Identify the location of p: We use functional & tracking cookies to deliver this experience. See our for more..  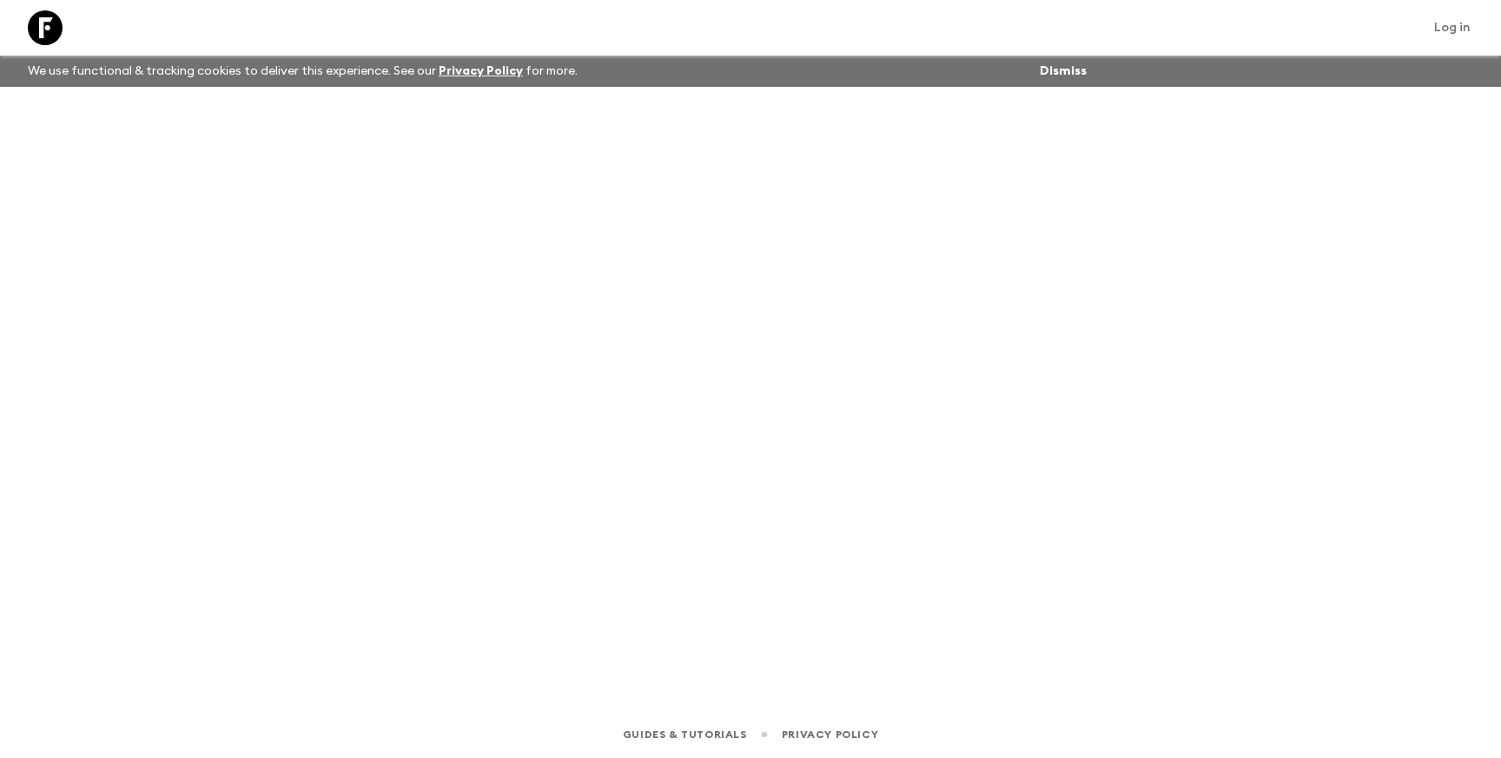
(302, 71).